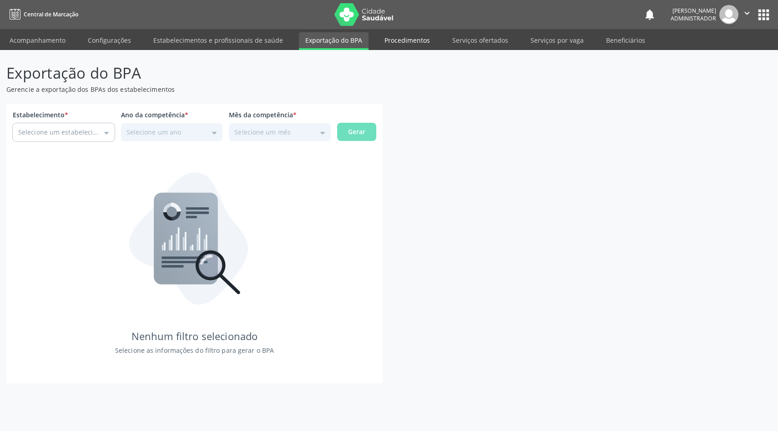  I want to click on span: Central de Marcação, so click(51, 14).